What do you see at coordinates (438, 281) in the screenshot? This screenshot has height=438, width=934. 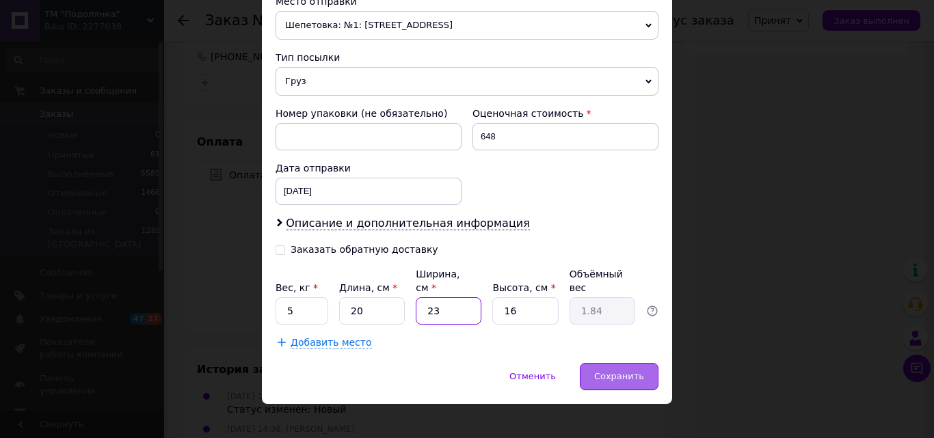 I see `label: Ширина, см` at bounding box center [438, 281].